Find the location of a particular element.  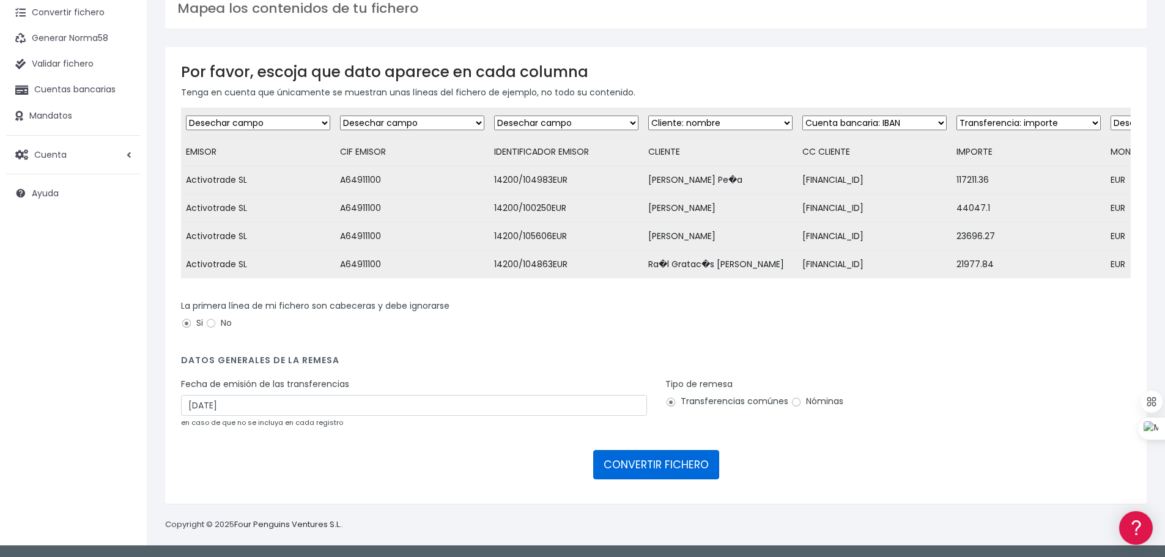

td: 117211.36 is located at coordinates (1029, 180).